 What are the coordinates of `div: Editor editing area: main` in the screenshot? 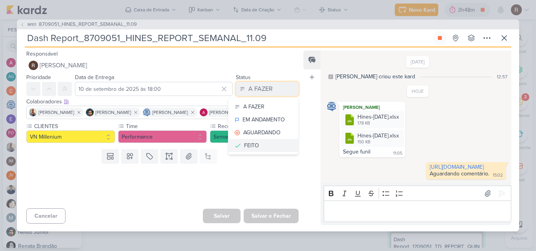 It's located at (417, 211).